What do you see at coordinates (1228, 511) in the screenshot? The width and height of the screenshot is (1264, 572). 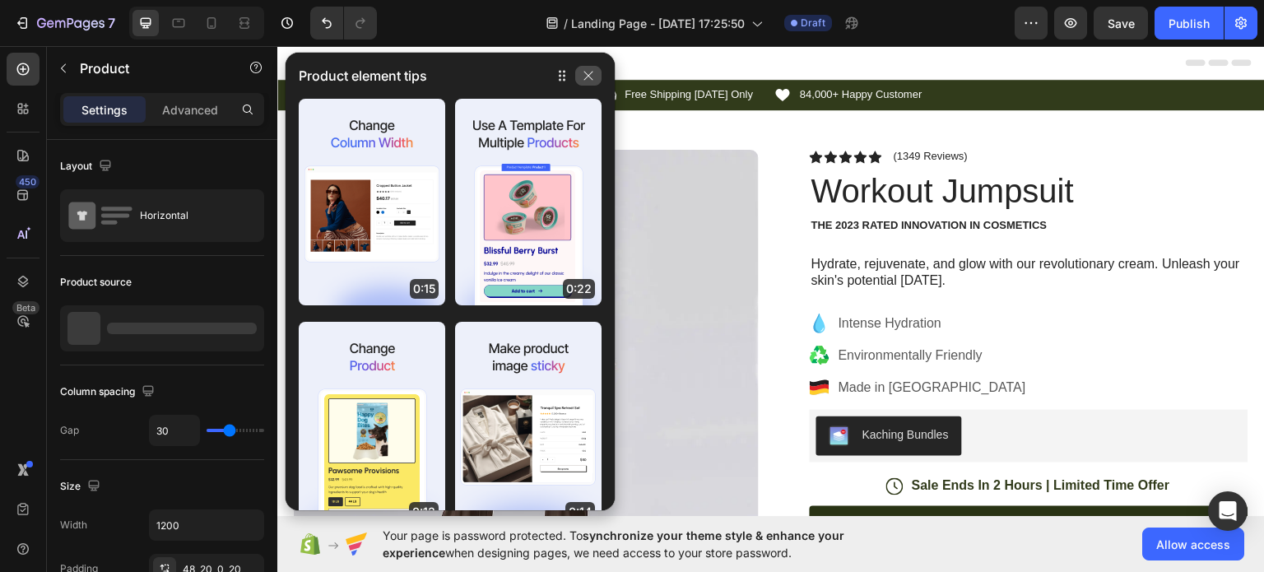 I see `div: Open Intercom Messenger` at bounding box center [1228, 511].